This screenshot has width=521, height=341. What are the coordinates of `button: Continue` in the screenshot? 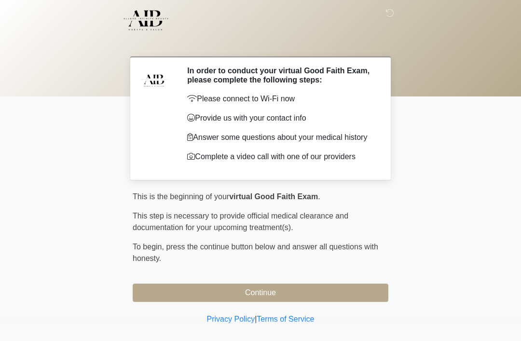 It's located at (261, 293).